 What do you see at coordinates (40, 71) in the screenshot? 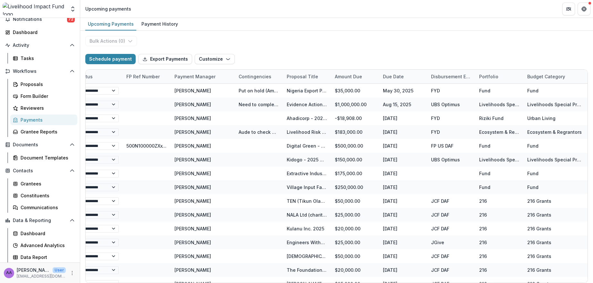
I see `span: Workflows` at bounding box center [40, 71].